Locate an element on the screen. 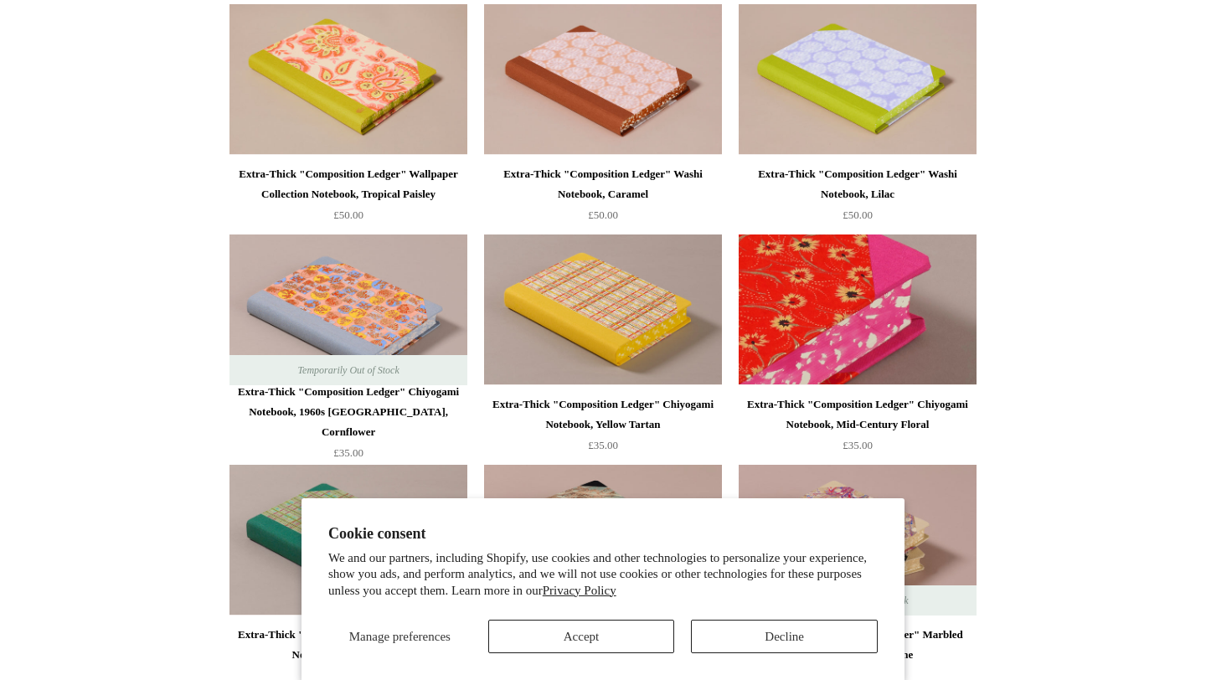  button: Decline is located at coordinates (784, 637).